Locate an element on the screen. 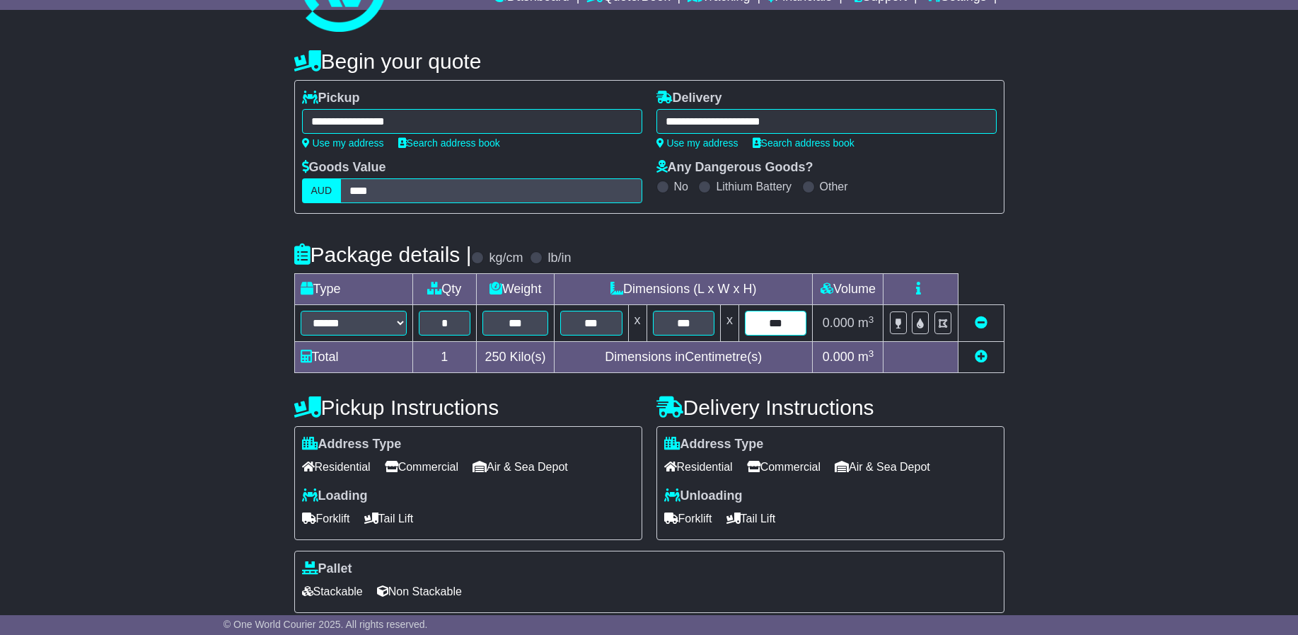 The height and width of the screenshot is (635, 1298). td: Volume is located at coordinates (848, 289).